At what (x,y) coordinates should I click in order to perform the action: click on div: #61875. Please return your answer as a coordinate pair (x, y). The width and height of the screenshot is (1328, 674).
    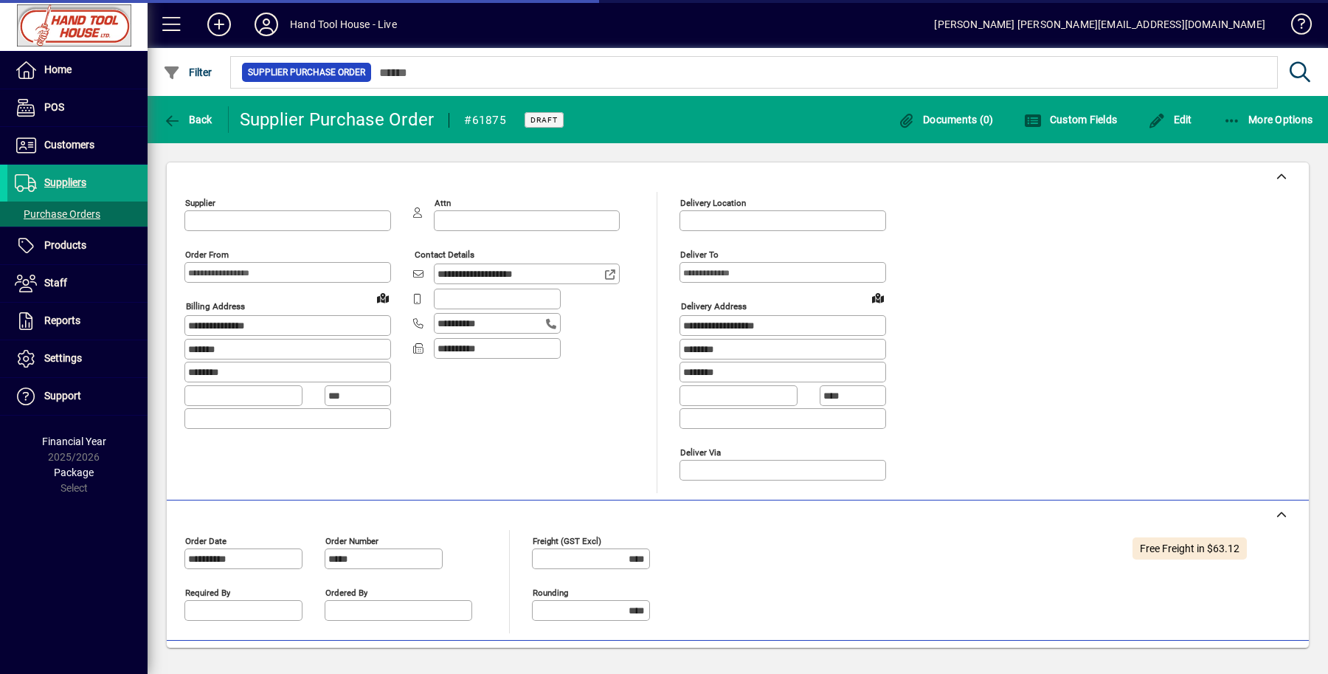
    Looking at the image, I should click on (485, 120).